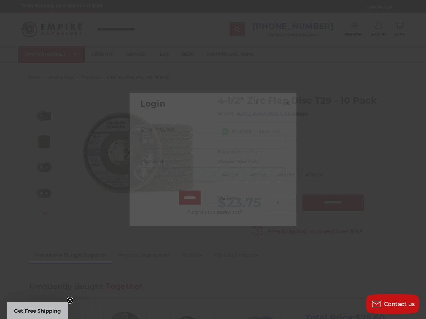 This screenshot has width=426, height=319. Describe the element at coordinates (399, 304) in the screenshot. I see `span: Contact us` at that location.